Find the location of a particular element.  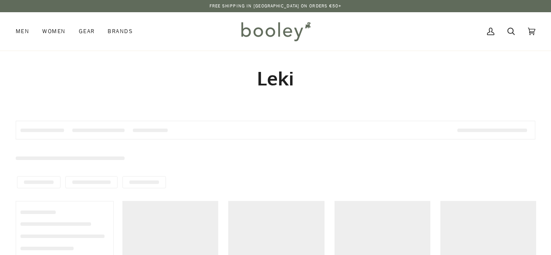

a: Brands is located at coordinates (120, 31).